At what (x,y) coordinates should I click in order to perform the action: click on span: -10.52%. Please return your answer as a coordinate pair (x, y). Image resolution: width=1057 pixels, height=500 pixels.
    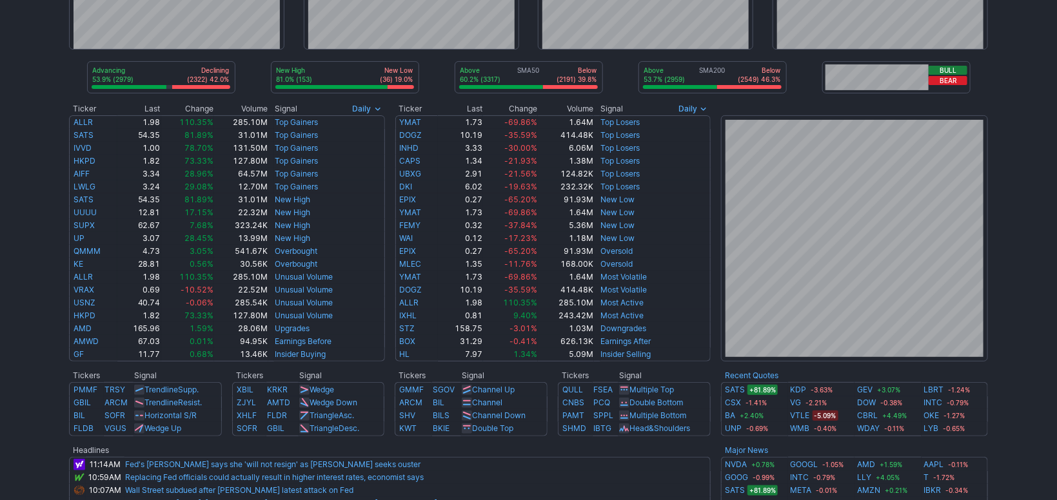
    Looking at the image, I should click on (197, 289).